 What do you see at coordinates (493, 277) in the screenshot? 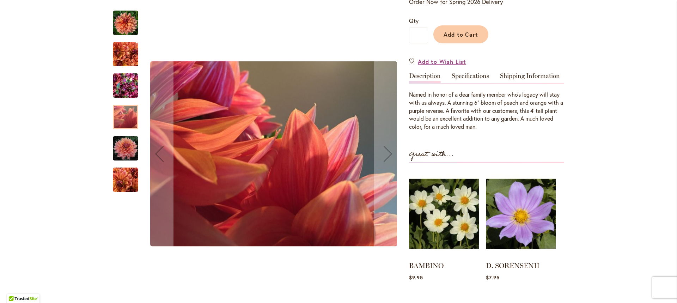
I see `span: $7.95` at bounding box center [493, 277].